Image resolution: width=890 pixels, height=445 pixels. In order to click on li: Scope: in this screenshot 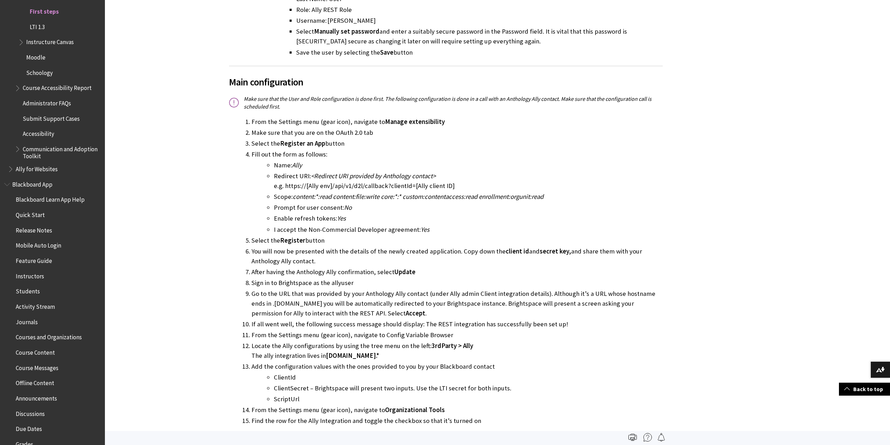, I will do `click(468, 197)`.